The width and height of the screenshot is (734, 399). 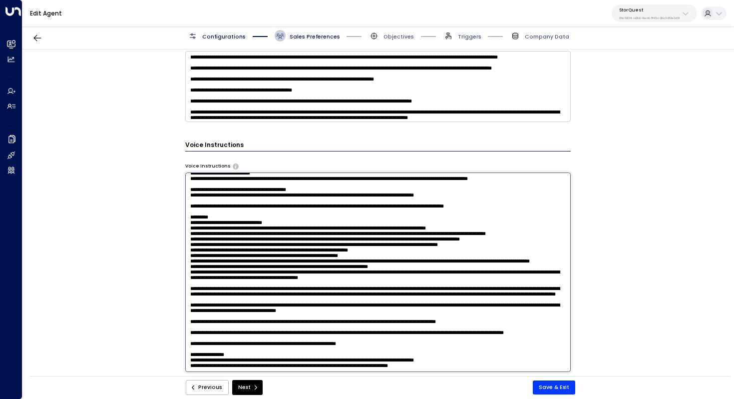 What do you see at coordinates (649, 18) in the screenshot?
I see `p: 95e12634-a2b0-4ea9-845a-0bcfa50e2d19` at bounding box center [649, 18].